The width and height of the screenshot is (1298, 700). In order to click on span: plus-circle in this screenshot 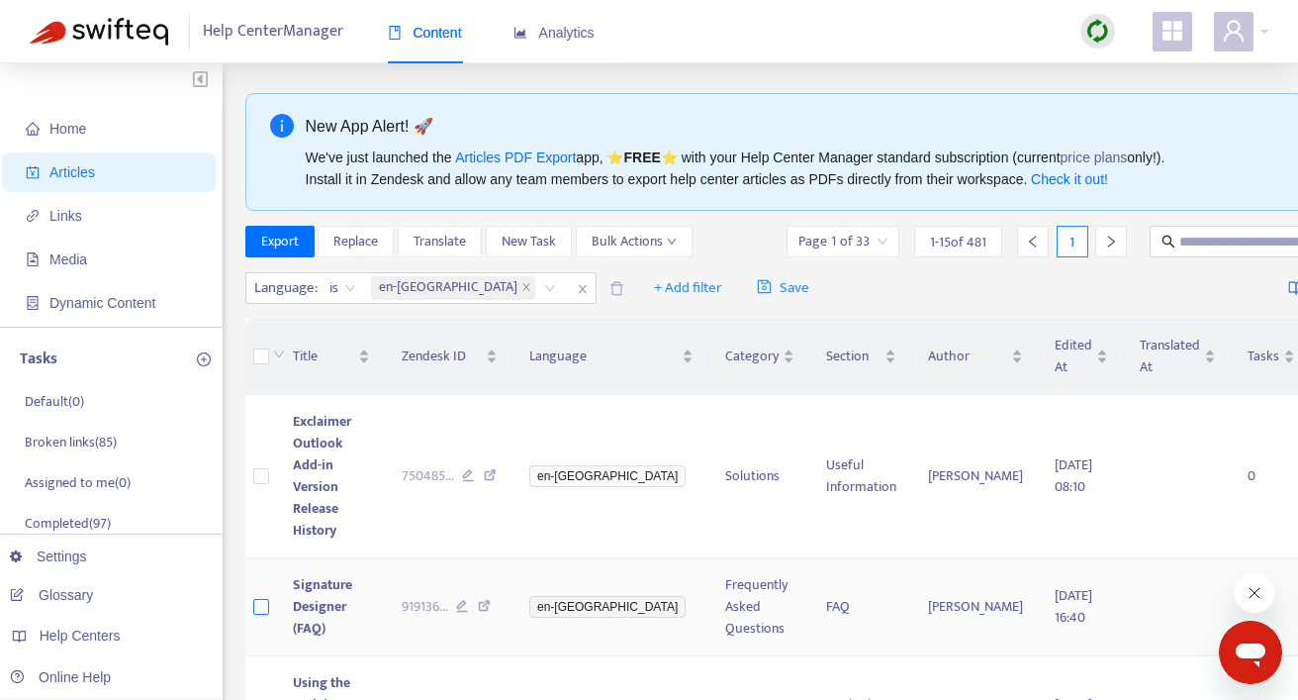, I will do `click(204, 359)`.